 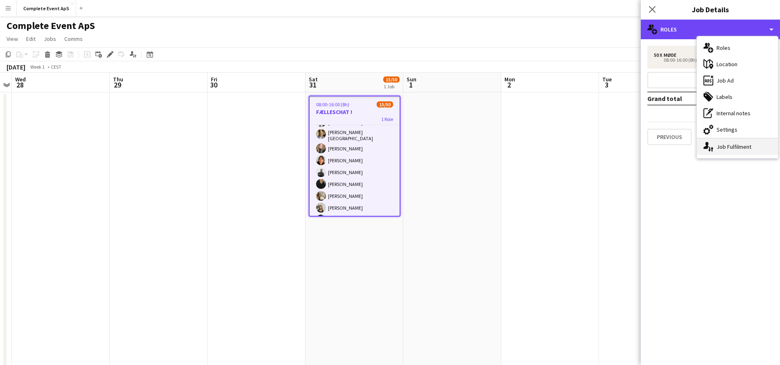 What do you see at coordinates (117, 85) in the screenshot?
I see `span: 29` at bounding box center [117, 85].